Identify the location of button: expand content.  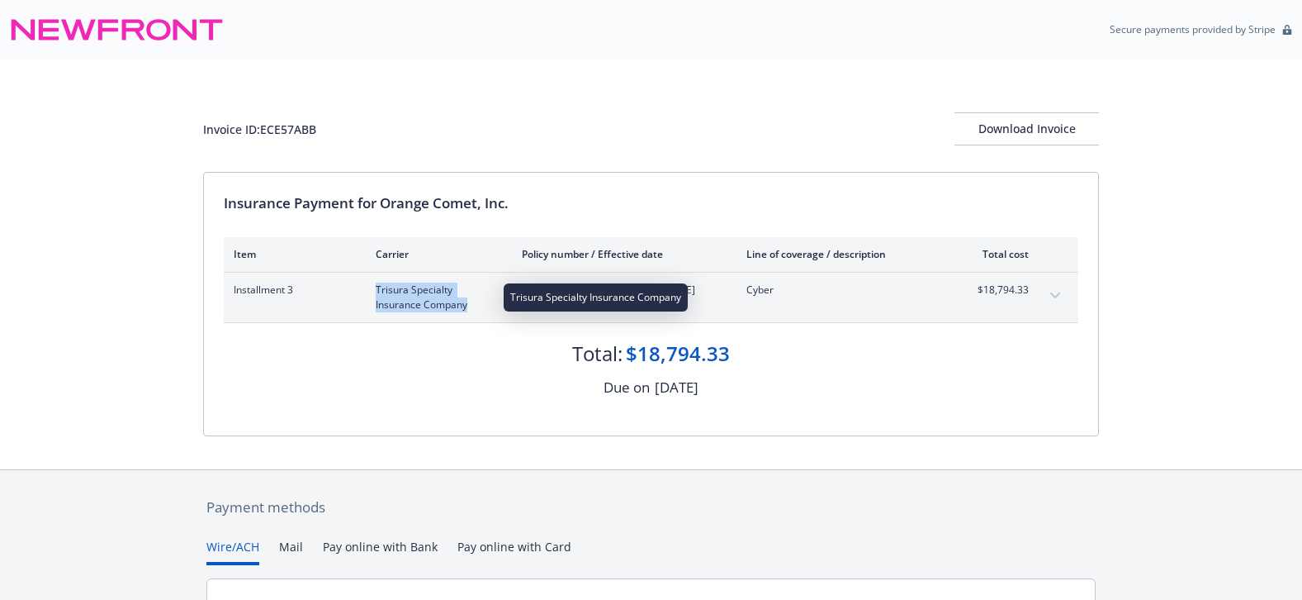
(1055, 296).